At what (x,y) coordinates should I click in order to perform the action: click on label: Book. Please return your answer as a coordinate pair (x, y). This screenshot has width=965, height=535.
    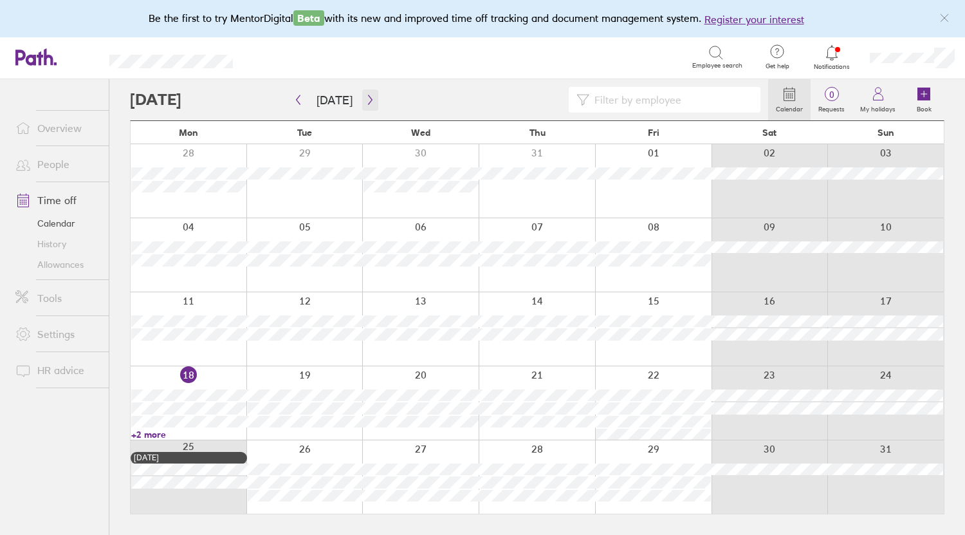
    Looking at the image, I should click on (924, 107).